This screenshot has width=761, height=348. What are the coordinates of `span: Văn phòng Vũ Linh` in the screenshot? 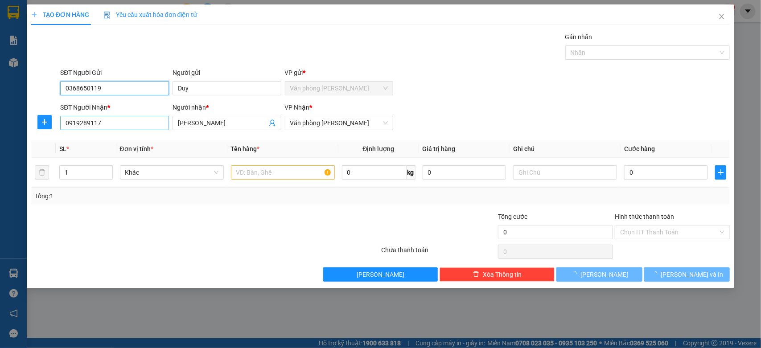 It's located at (339, 123).